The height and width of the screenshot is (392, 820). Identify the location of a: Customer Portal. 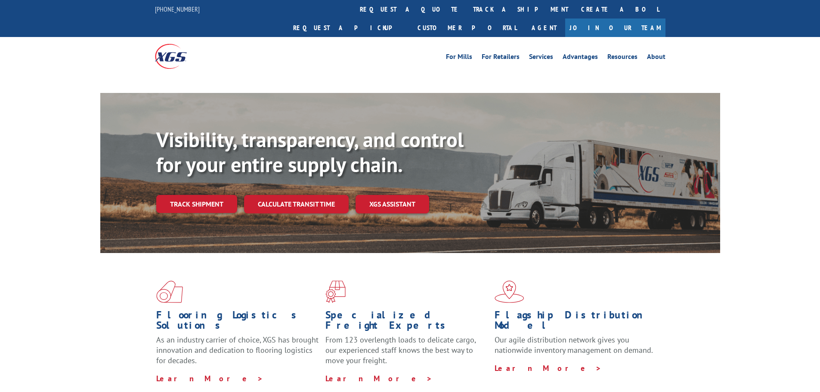
(467, 28).